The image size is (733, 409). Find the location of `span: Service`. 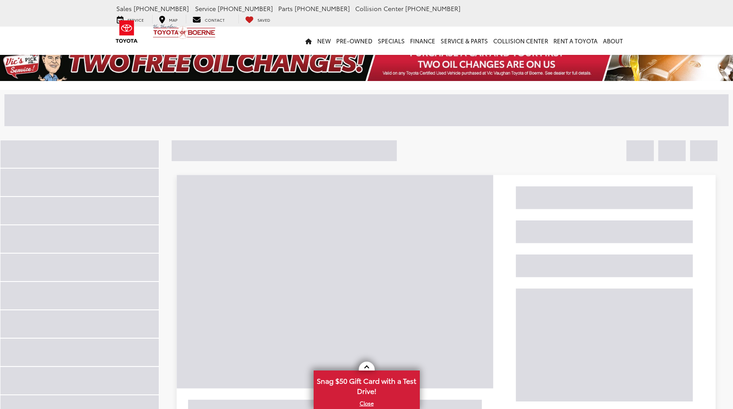

span: Service is located at coordinates (205, 8).